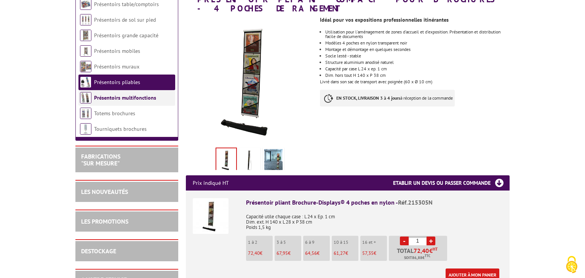 The image size is (585, 278). I want to click on a: LES NOUVEAUTÉS, so click(104, 192).